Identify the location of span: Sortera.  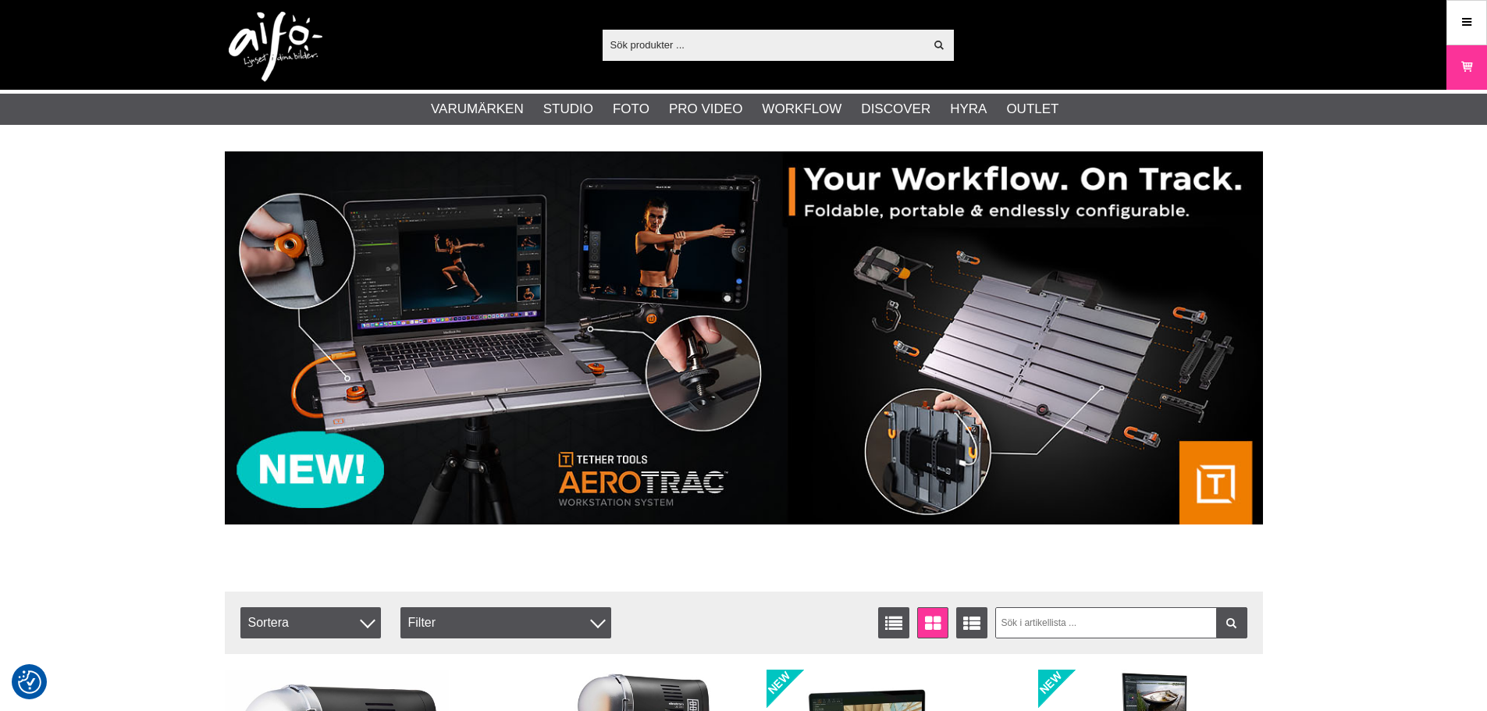
(311, 623).